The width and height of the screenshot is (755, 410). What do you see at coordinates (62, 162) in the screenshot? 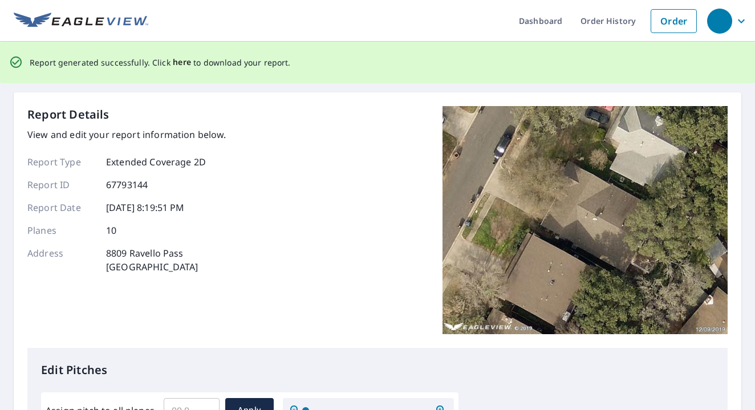
I see `p: Report Type` at bounding box center [62, 162].